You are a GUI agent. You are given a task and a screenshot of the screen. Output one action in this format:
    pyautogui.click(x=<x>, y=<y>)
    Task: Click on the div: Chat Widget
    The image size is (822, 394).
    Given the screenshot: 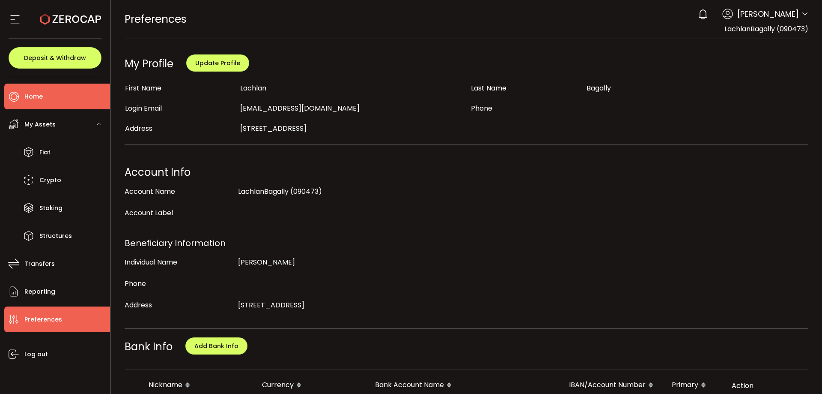 What is the action you would take?
    pyautogui.click(x=772, y=347)
    